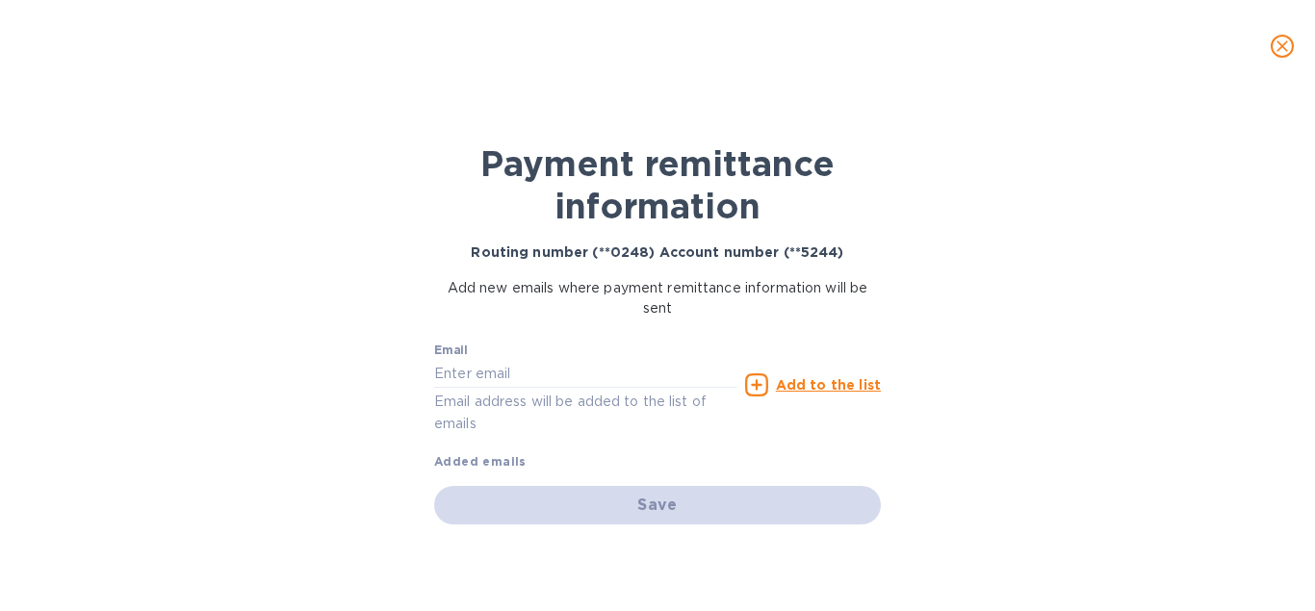  What do you see at coordinates (1282, 46) in the screenshot?
I see `button: close` at bounding box center [1282, 46].